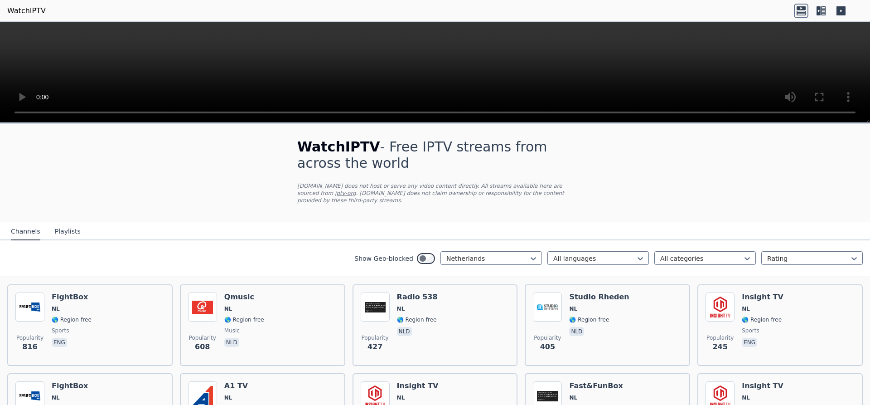 The image size is (870, 405). I want to click on img: Insight TV, so click(720, 307).